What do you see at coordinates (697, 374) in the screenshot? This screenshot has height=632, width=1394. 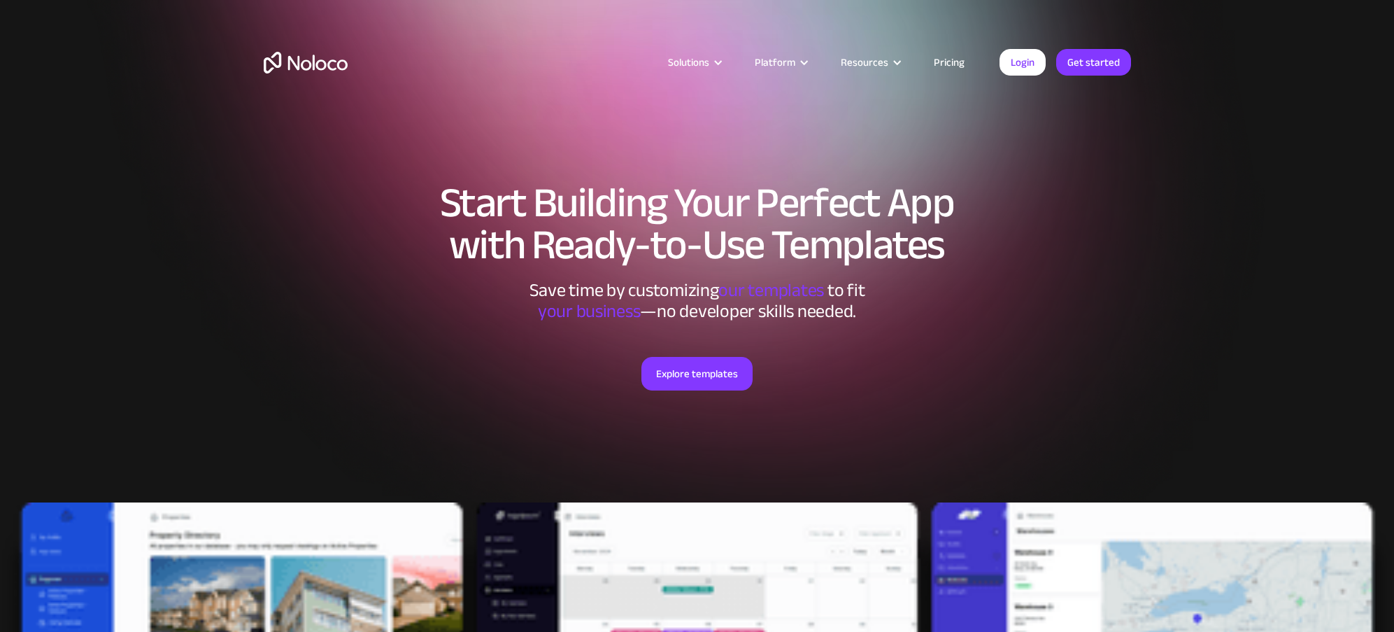 I see `a: Explore templates` at bounding box center [697, 374].